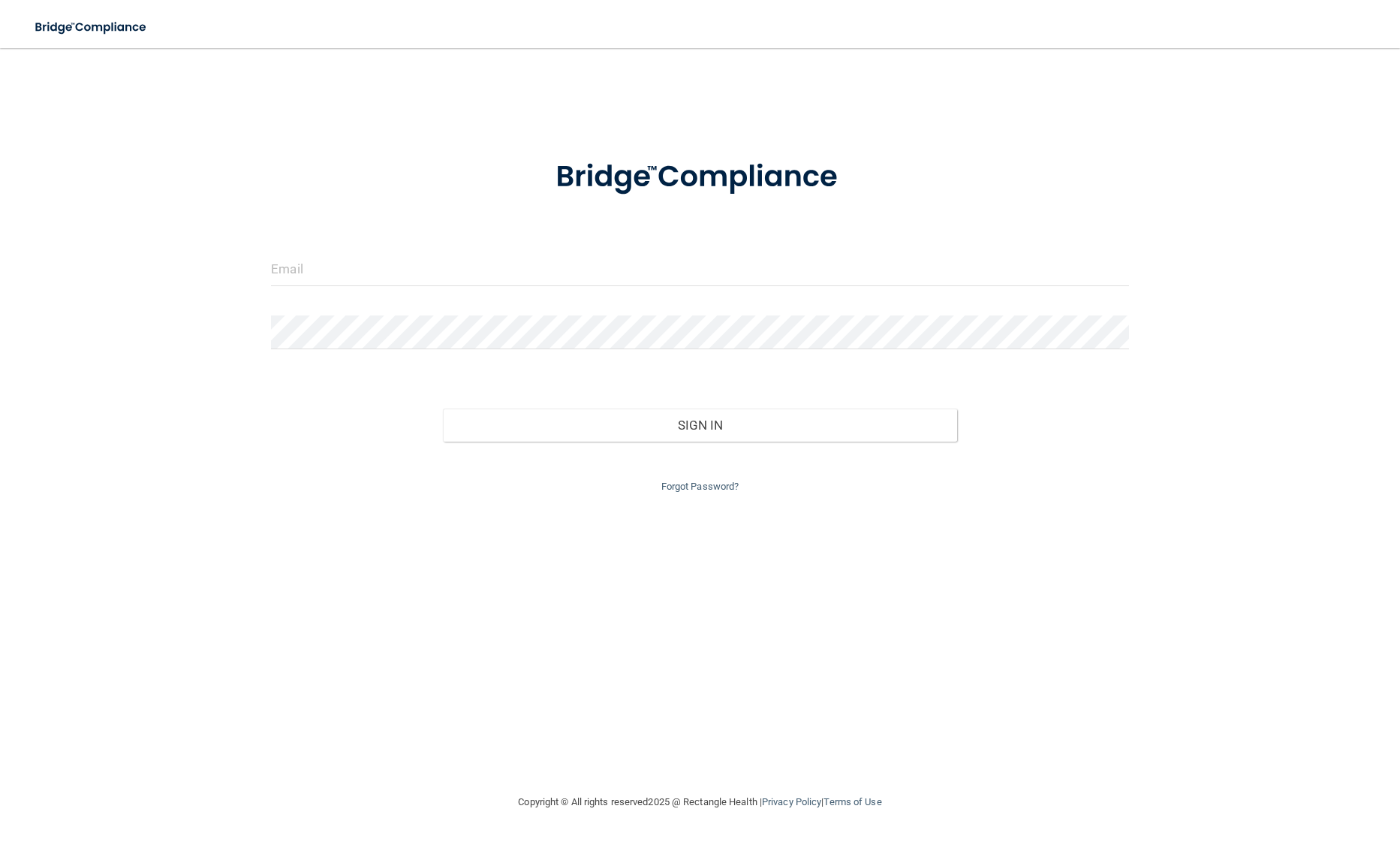 The width and height of the screenshot is (1400, 842). Describe the element at coordinates (700, 486) in the screenshot. I see `a: Forgot Password?` at that location.